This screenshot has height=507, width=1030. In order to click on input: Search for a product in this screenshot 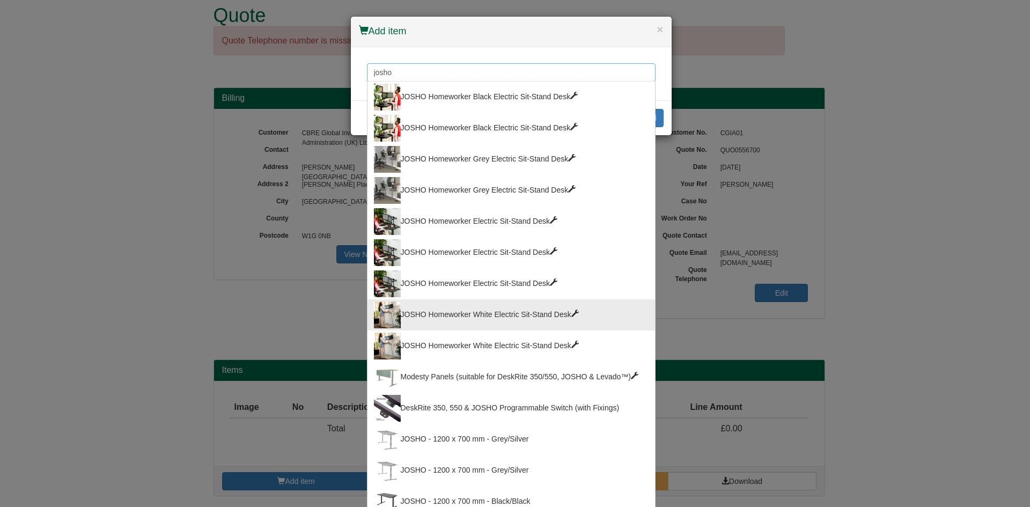, I will do `click(511, 72)`.